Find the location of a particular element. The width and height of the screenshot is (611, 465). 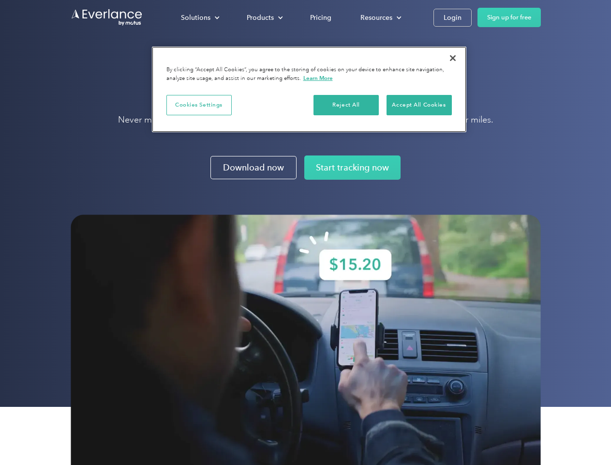

a: Pricing is located at coordinates (321, 17).